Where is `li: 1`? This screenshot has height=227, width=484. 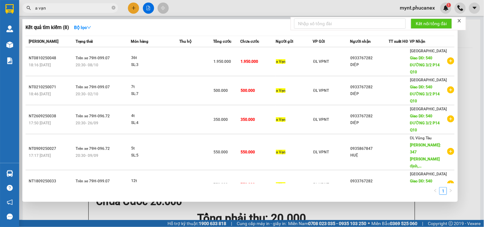 li: 1 is located at coordinates (444, 191).